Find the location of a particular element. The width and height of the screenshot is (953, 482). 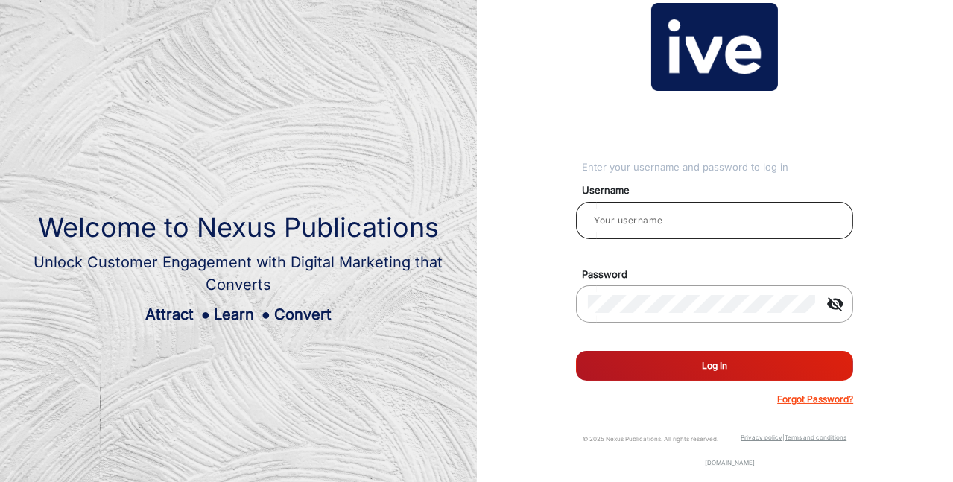

p: Forgot Password? is located at coordinates (815, 399).